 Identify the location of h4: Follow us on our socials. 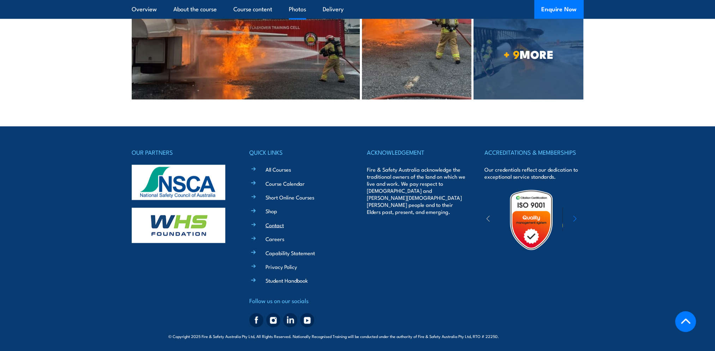
(299, 301).